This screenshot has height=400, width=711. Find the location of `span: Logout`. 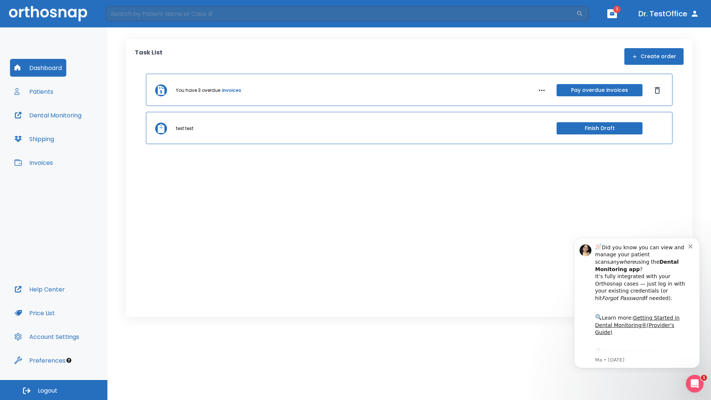

span: Logout is located at coordinates (47, 391).